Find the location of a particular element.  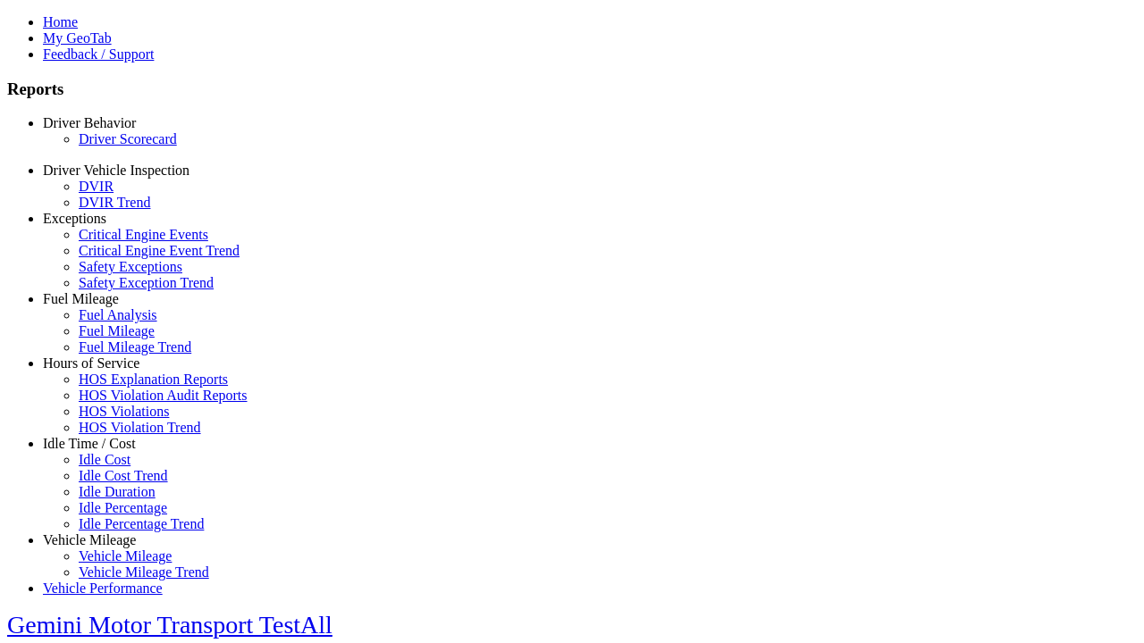

a: Fuel Mileage Trend is located at coordinates (135, 347).